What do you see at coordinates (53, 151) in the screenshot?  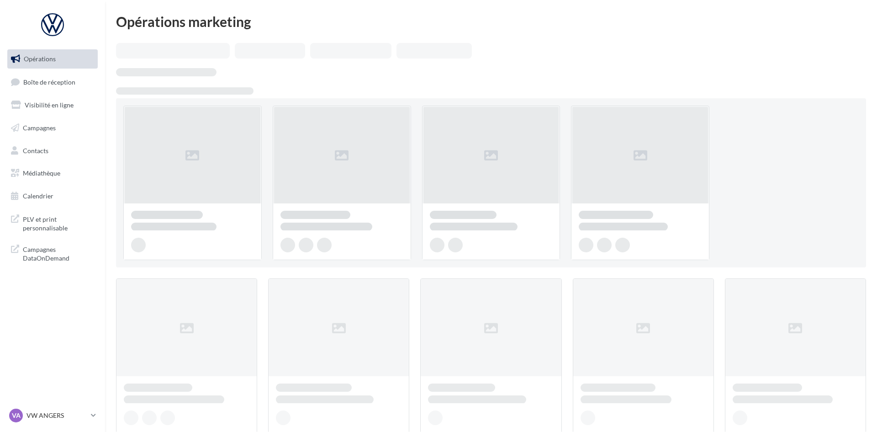 I see `a: Contacts` at bounding box center [53, 151].